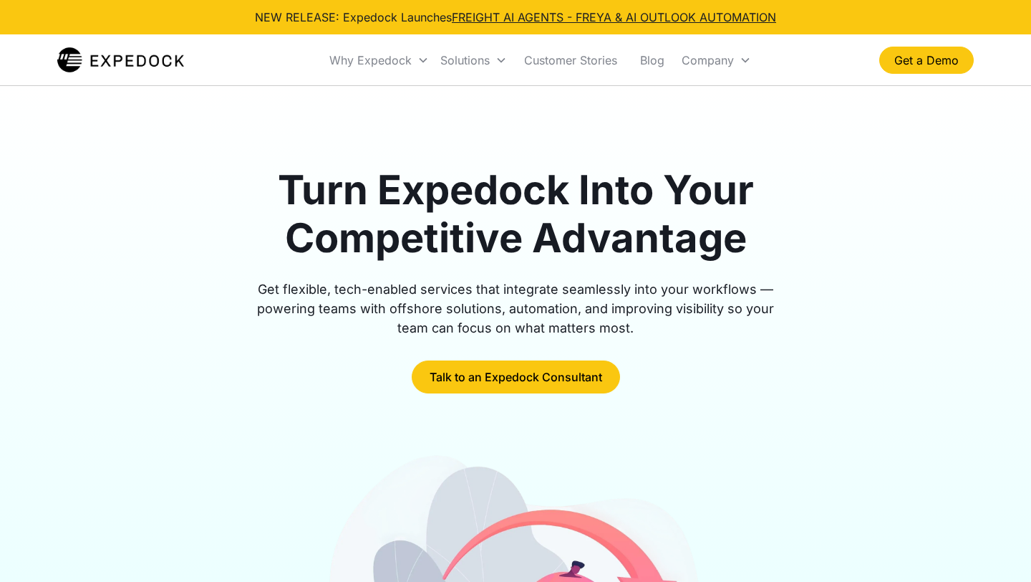 This screenshot has width=1031, height=582. Describe the element at coordinates (614, 17) in the screenshot. I see `a: FREIGHT AI AGENTS - FREYA & AI OUTLOOK AUTOMATION` at that location.